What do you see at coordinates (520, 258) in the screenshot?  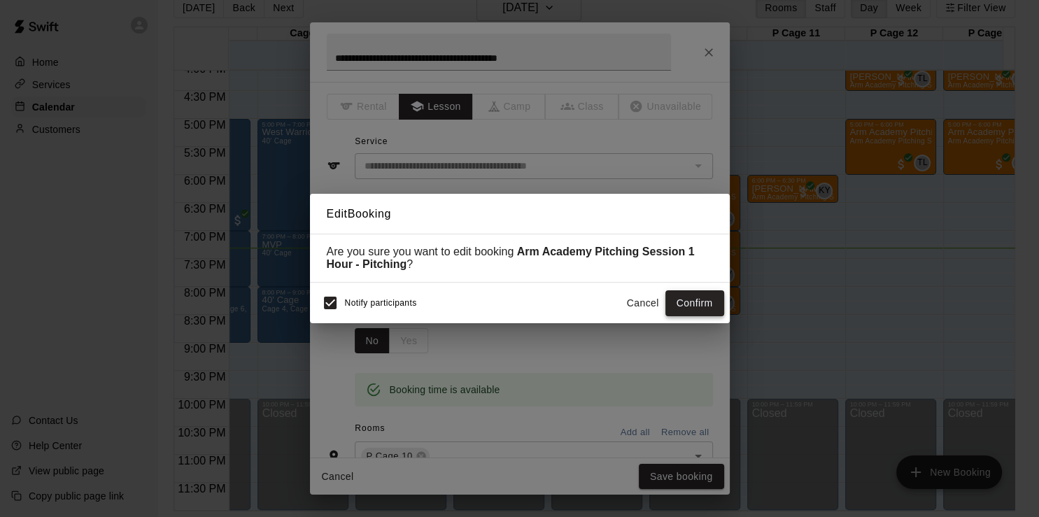 I see `div: Are you sure you want to edit booking ?` at bounding box center [520, 258].